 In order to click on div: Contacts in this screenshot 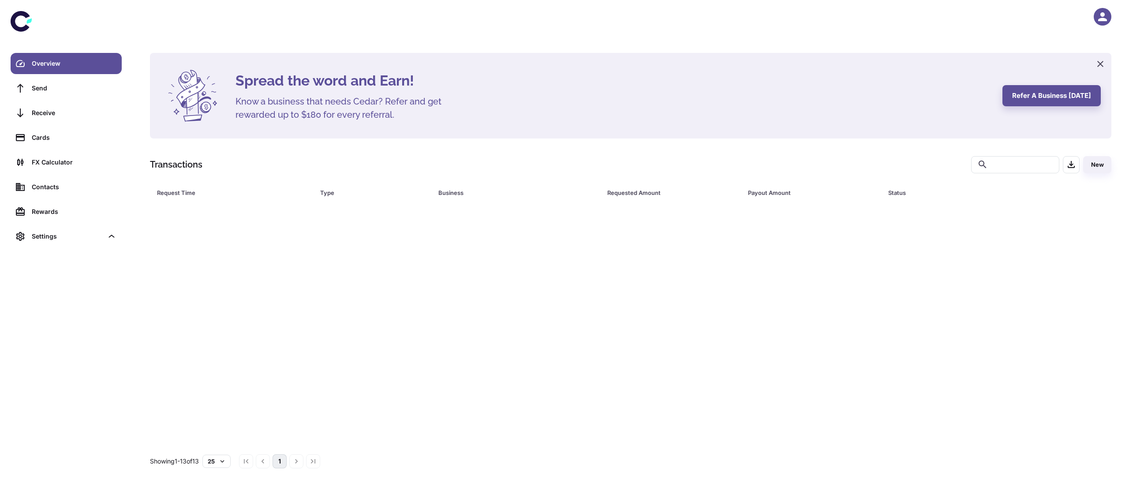, I will do `click(74, 187)`.